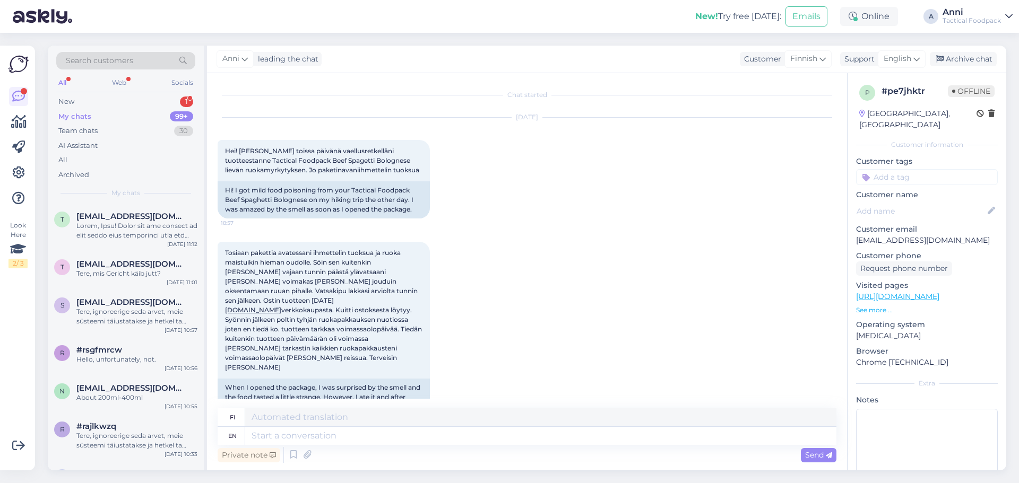  I want to click on div: Request phone number, so click(904, 268).